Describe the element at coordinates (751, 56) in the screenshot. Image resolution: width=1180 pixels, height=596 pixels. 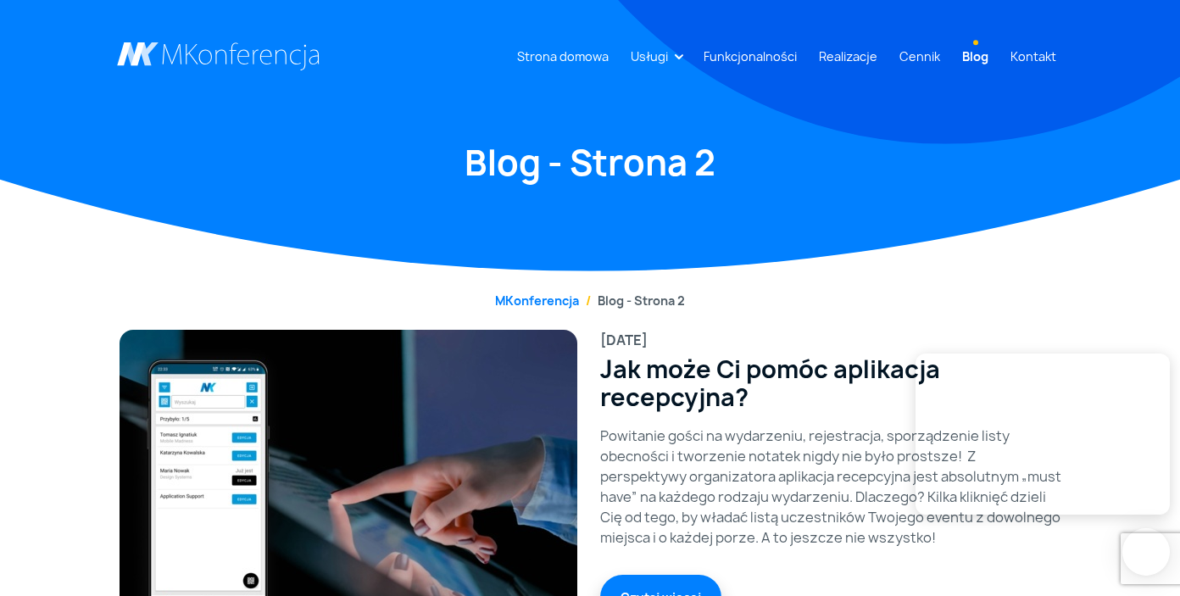
I see `a: Funkcjonalności` at that location.